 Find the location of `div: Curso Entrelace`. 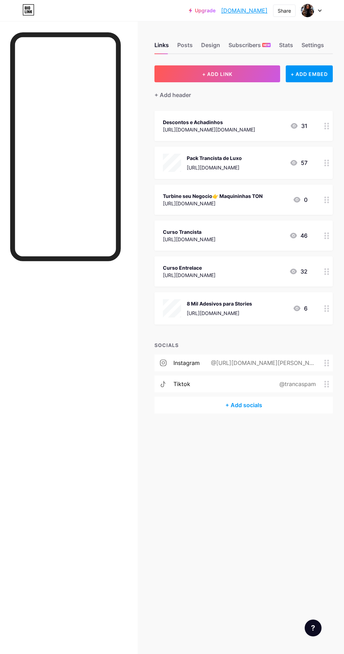

div: Curso Entrelace is located at coordinates (189, 267).